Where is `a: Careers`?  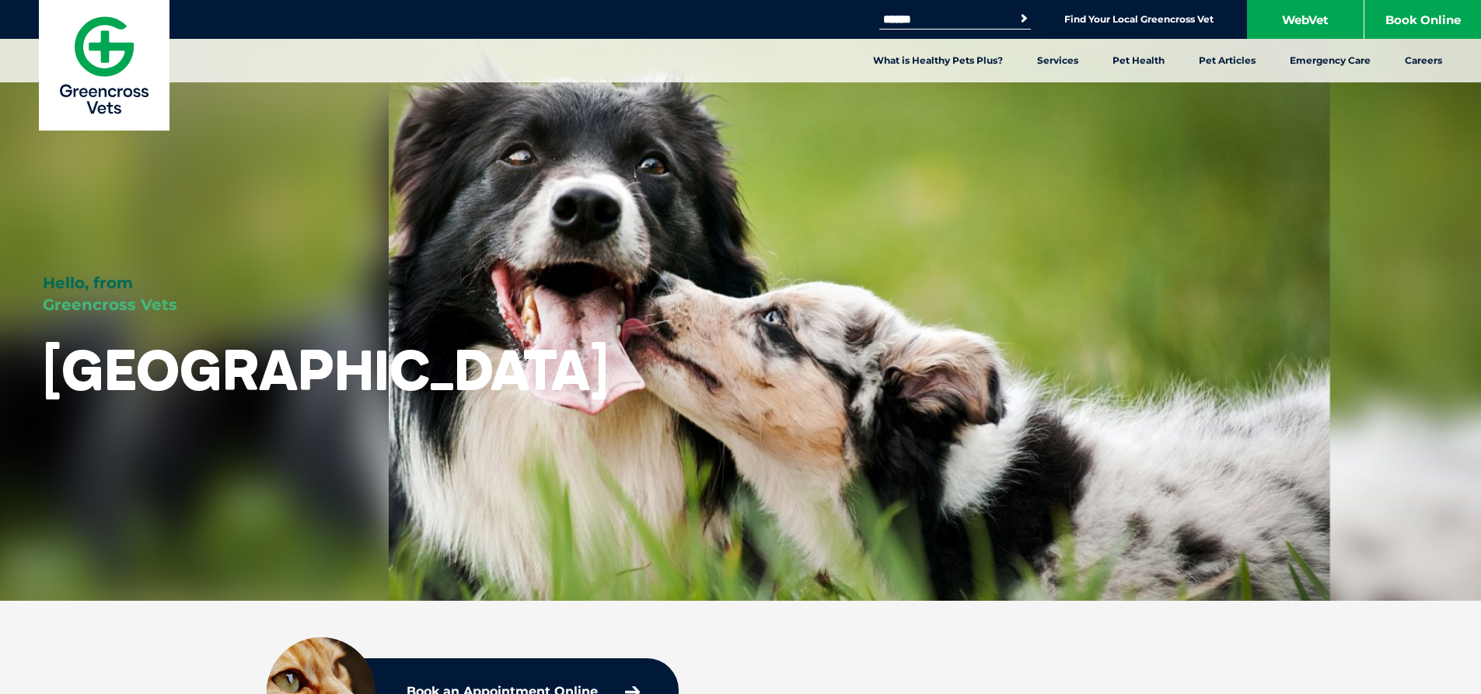
a: Careers is located at coordinates (1423, 61).